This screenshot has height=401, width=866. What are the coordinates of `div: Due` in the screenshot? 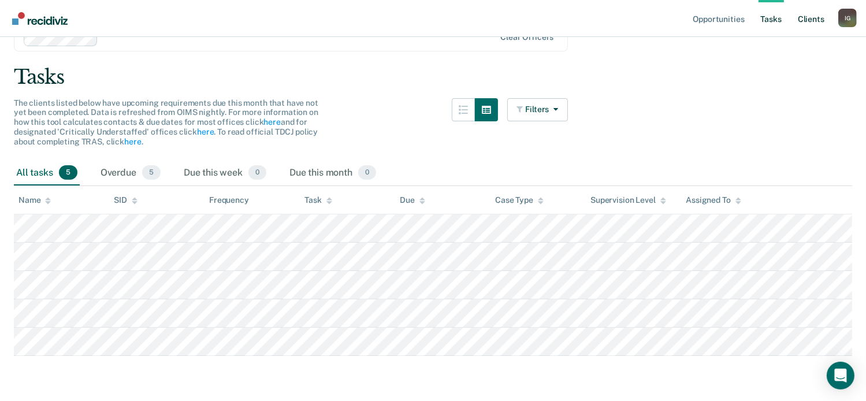 It's located at (412, 200).